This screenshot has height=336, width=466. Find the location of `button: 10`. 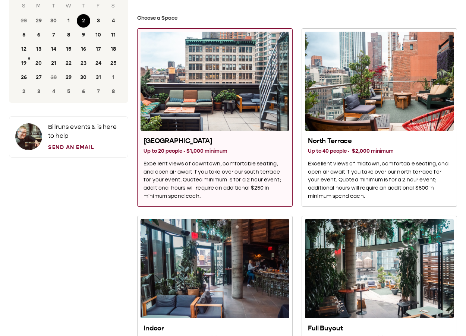

button: 10 is located at coordinates (98, 35).